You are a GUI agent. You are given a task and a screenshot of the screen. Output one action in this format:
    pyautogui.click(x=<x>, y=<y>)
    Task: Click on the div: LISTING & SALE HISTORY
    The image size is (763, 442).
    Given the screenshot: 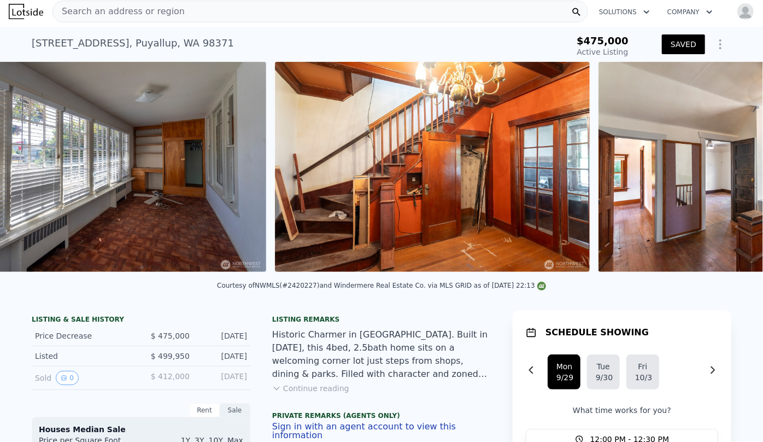 What is the action you would take?
    pyautogui.click(x=141, y=320)
    